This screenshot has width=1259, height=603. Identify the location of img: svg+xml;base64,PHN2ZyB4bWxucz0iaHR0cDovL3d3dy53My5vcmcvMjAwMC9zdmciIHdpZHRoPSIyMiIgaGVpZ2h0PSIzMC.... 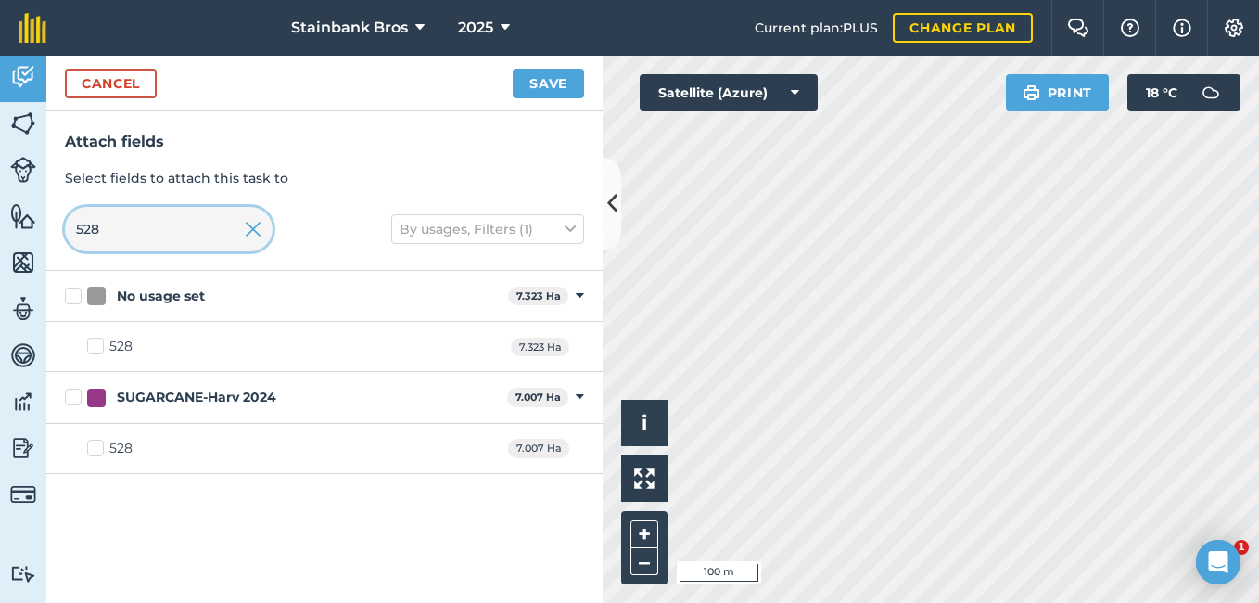
(253, 229).